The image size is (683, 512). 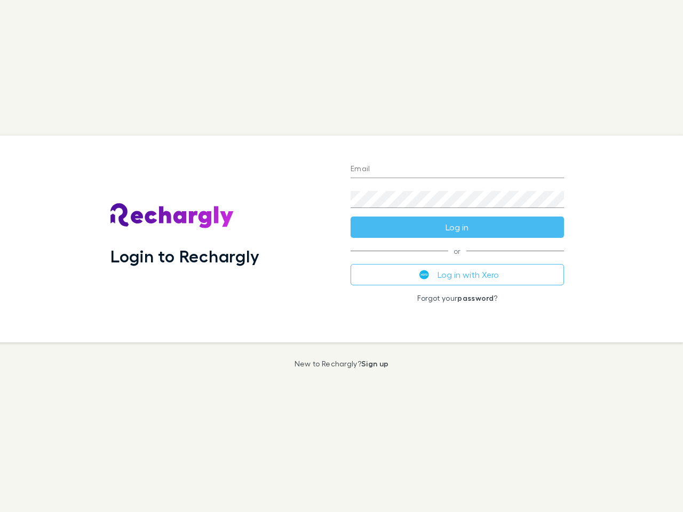 What do you see at coordinates (457, 227) in the screenshot?
I see `button: Log in` at bounding box center [457, 227].